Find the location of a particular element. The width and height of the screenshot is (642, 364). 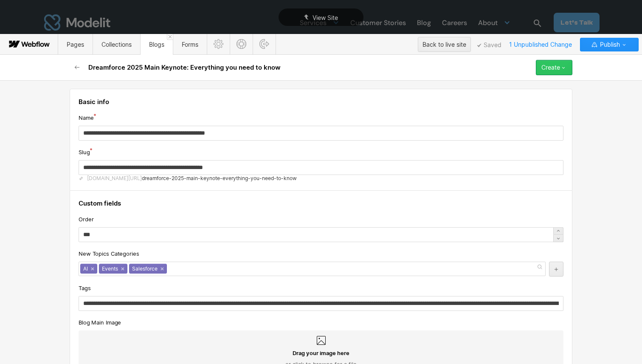

a: Close 'Blogs' tab is located at coordinates (170, 37).